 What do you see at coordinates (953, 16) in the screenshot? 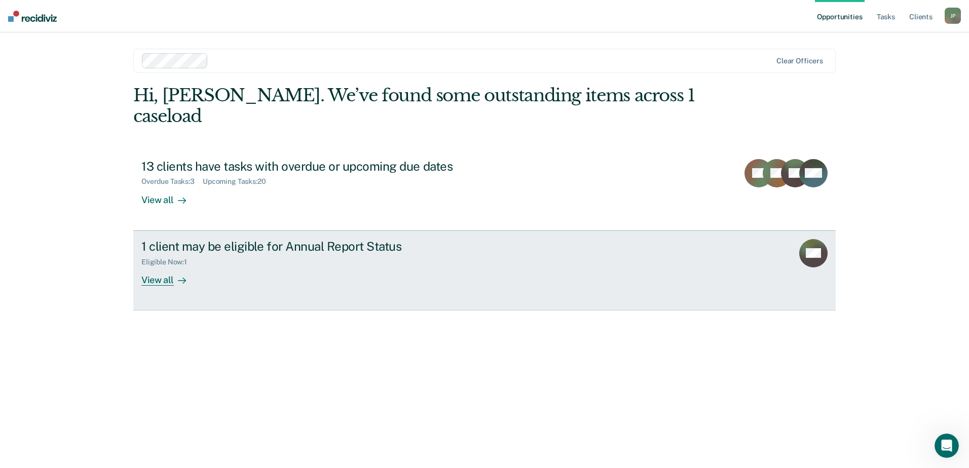
I see `div: J P` at bounding box center [953, 16].